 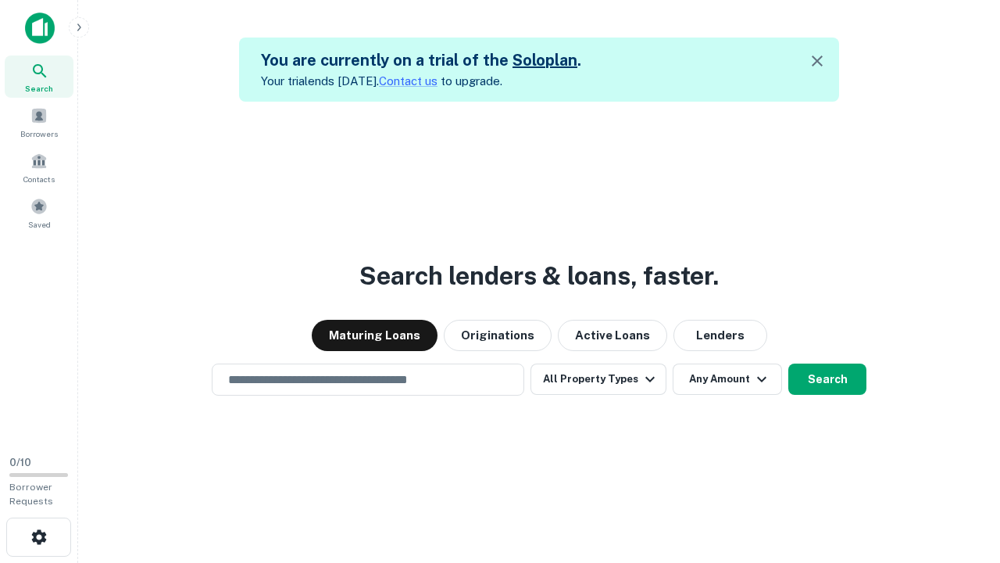 I want to click on a: Contacts, so click(x=39, y=167).